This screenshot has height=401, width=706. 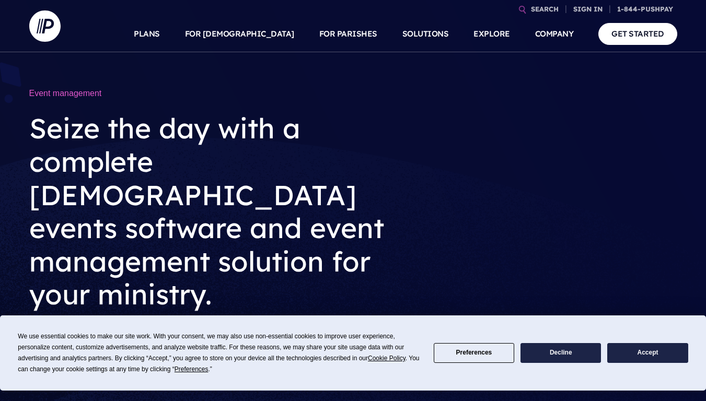 I want to click on a: SOLUTIONS, so click(x=425, y=34).